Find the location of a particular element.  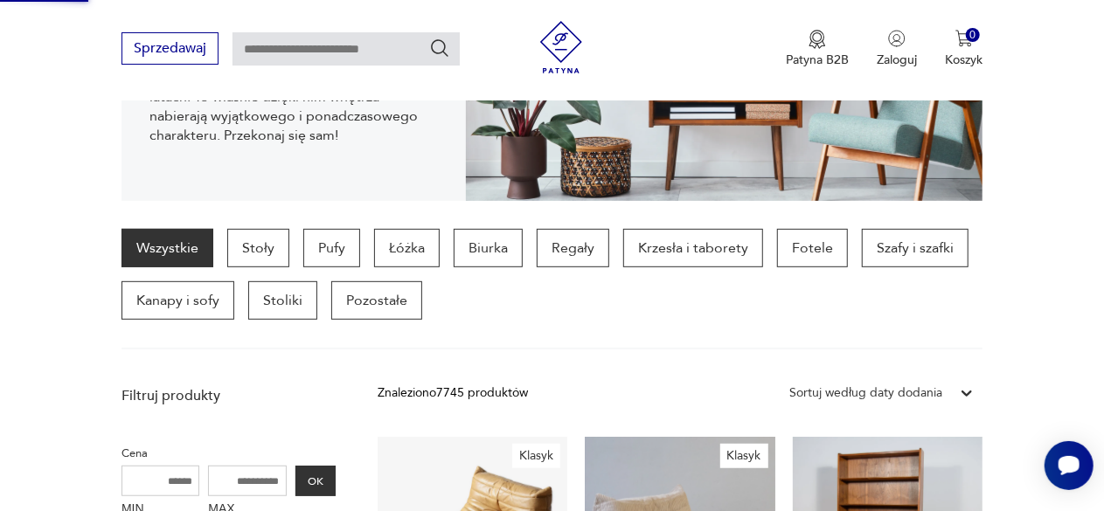

img: Ikonka użytkownika is located at coordinates (897, 38).